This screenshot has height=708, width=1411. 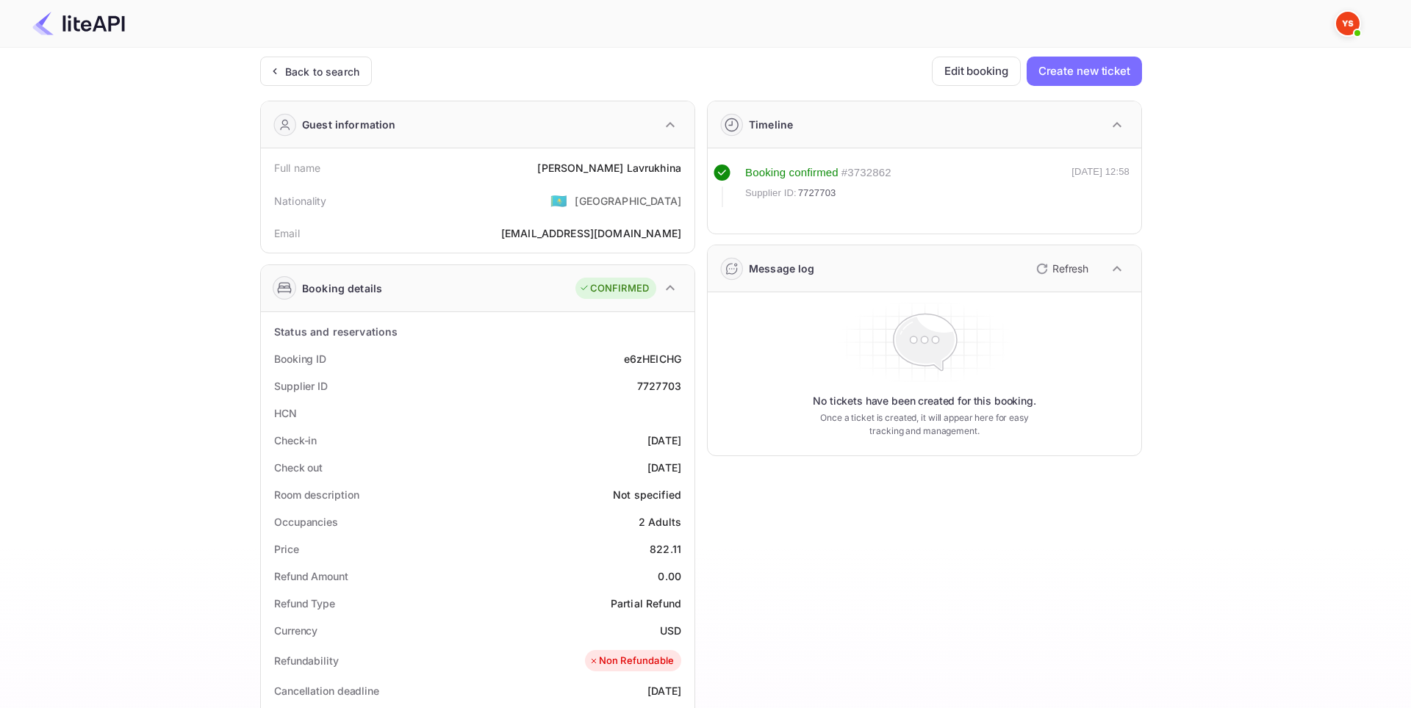 What do you see at coordinates (670, 630) in the screenshot?
I see `div: USD` at bounding box center [670, 630].